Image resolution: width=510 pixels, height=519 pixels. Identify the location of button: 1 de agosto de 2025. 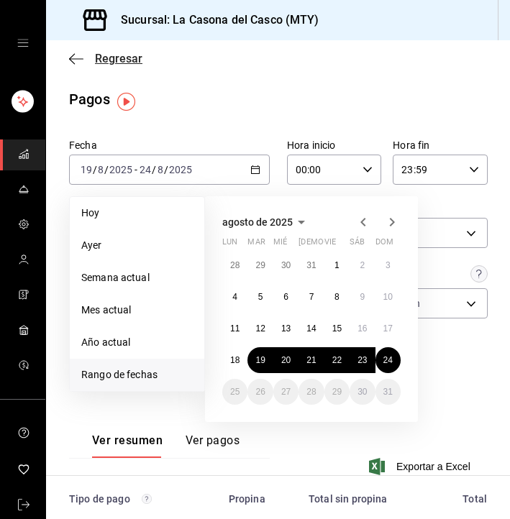
(337, 265).